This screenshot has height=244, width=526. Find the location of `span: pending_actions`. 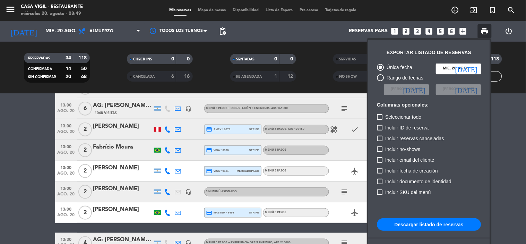

span: pending_actions is located at coordinates (222, 31).